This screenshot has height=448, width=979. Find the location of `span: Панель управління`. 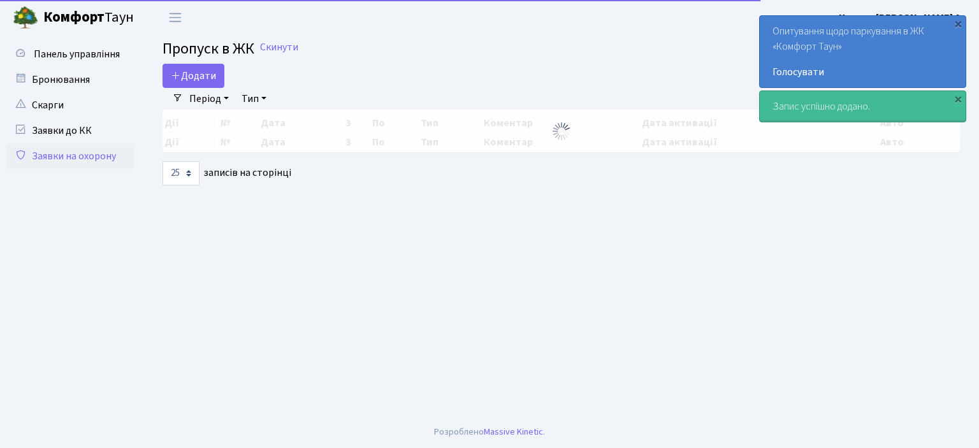

span: Панель управління is located at coordinates (77, 54).